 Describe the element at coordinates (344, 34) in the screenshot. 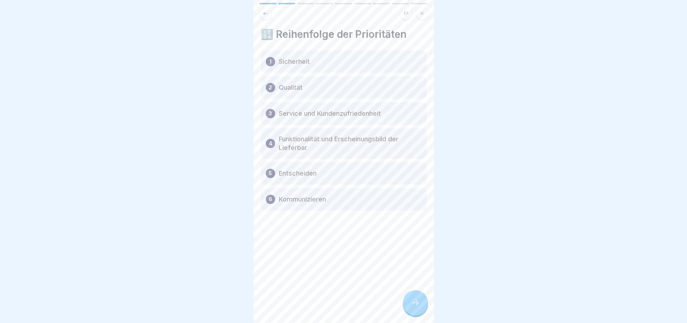

I see `h4: 🔢 Reihenfolge der Prioritäten` at that location.